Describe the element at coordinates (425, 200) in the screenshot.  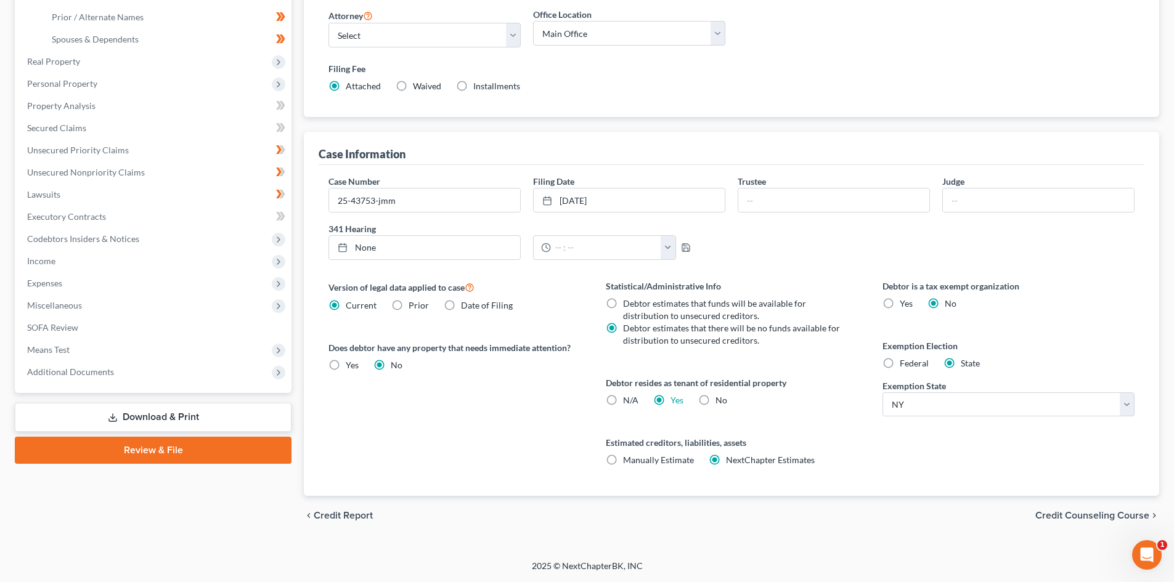
I see `input: Enter case number...` at that location.